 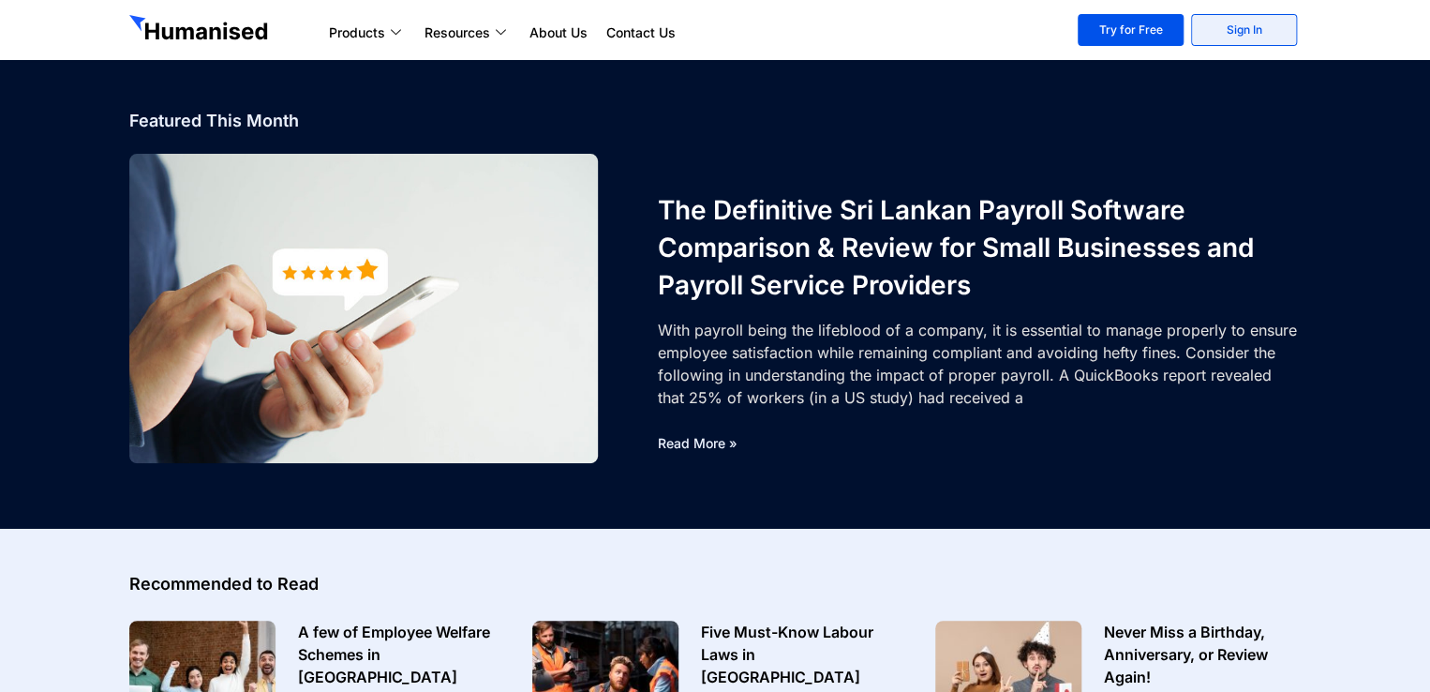 I want to click on a: Sri Lankan Payroll Software Comparison & Review, so click(x=364, y=308).